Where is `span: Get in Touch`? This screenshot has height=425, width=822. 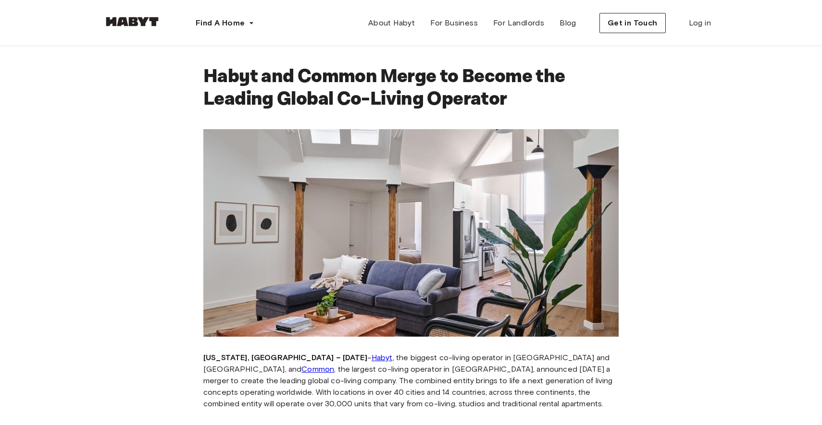 span: Get in Touch is located at coordinates (633, 23).